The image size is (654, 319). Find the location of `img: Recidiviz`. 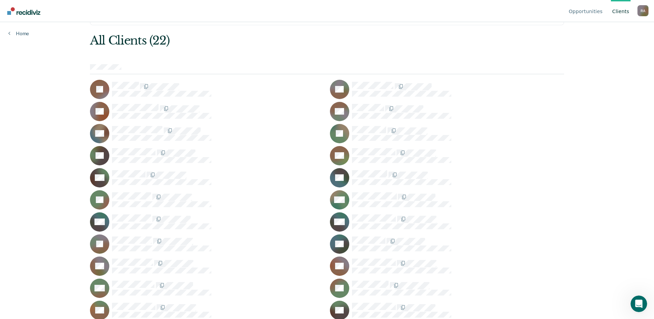

img: Recidiviz is located at coordinates (24, 11).